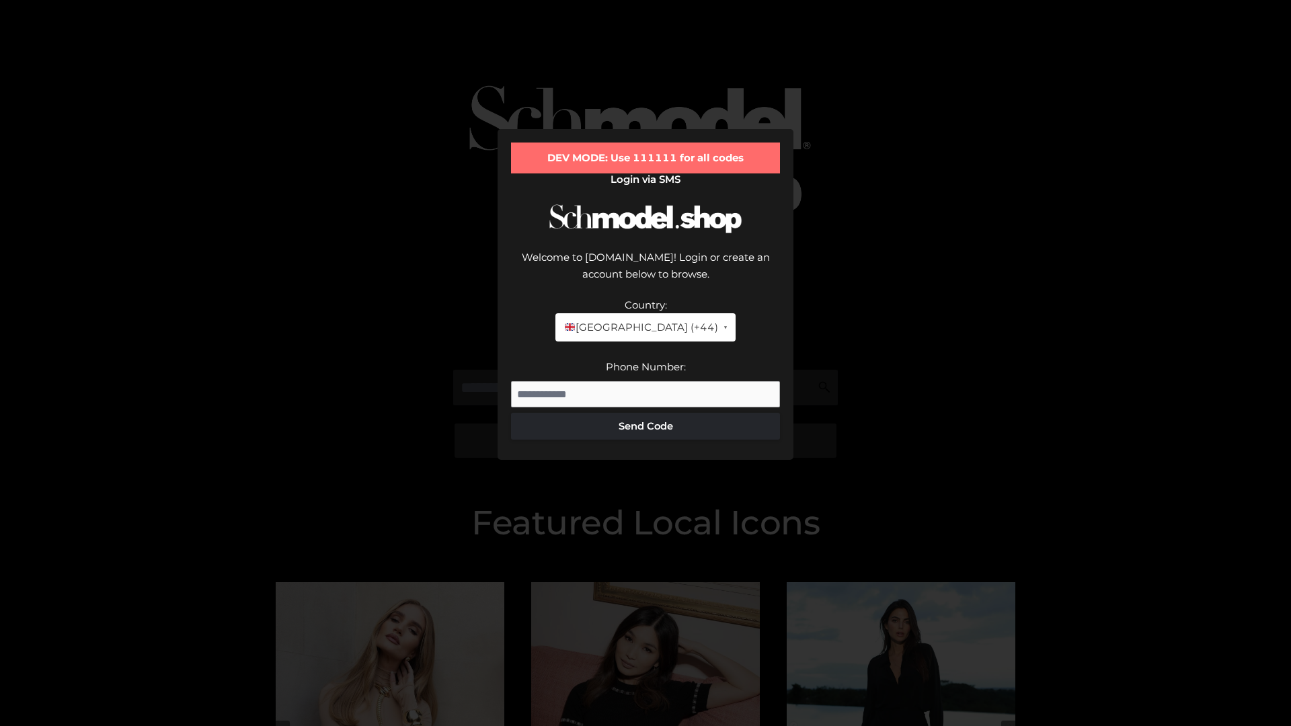 This screenshot has width=1291, height=726. What do you see at coordinates (646, 305) in the screenshot?
I see `label: Country:` at bounding box center [646, 305].